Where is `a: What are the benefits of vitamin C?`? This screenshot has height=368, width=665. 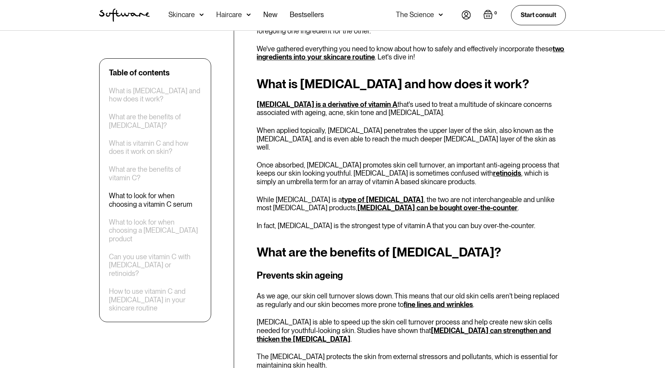
a: What are the benefits of vitamin C? is located at coordinates (155, 174).